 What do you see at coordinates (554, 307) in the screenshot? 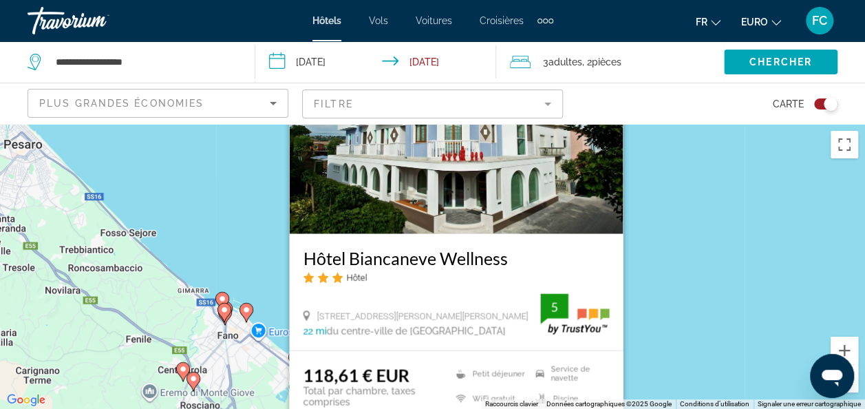
I see `div: 5` at bounding box center [554, 307].